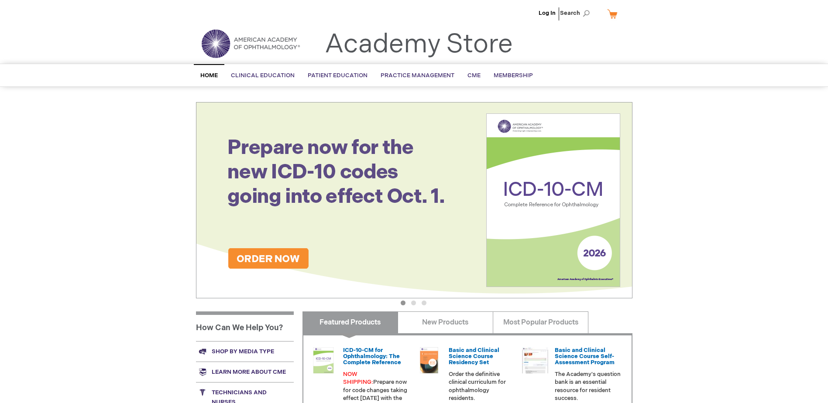 This screenshot has width=828, height=403. Describe the element at coordinates (474, 75) in the screenshot. I see `span: CME` at that location.